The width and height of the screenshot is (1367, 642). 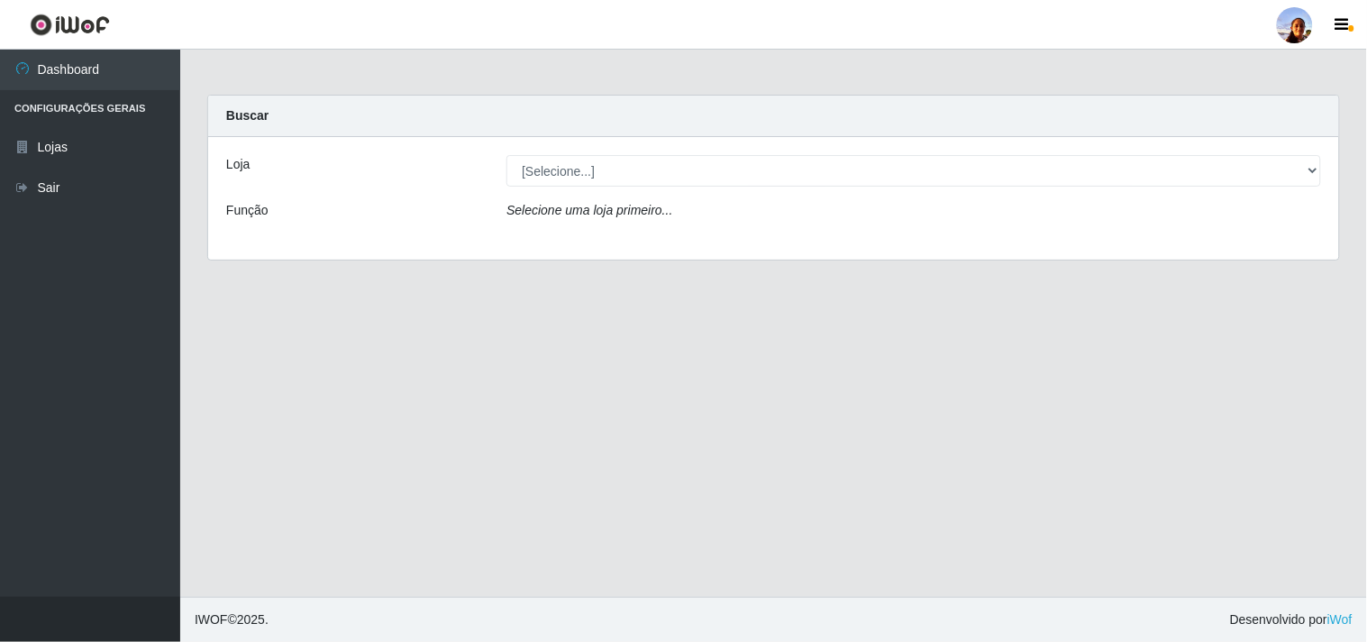 I want to click on label: Função, so click(x=247, y=210).